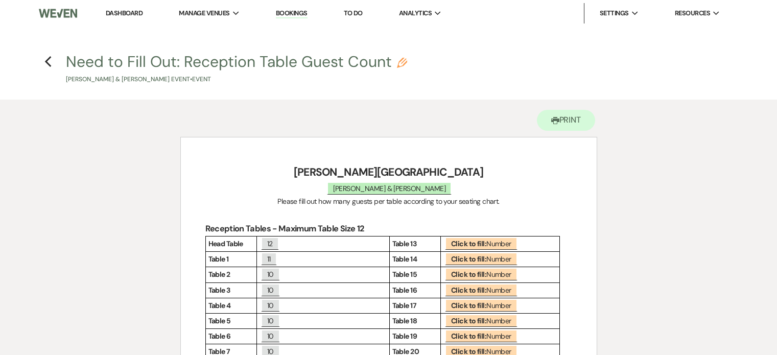 This screenshot has width=777, height=355. Describe the element at coordinates (692, 13) in the screenshot. I see `span: Resources` at that location.